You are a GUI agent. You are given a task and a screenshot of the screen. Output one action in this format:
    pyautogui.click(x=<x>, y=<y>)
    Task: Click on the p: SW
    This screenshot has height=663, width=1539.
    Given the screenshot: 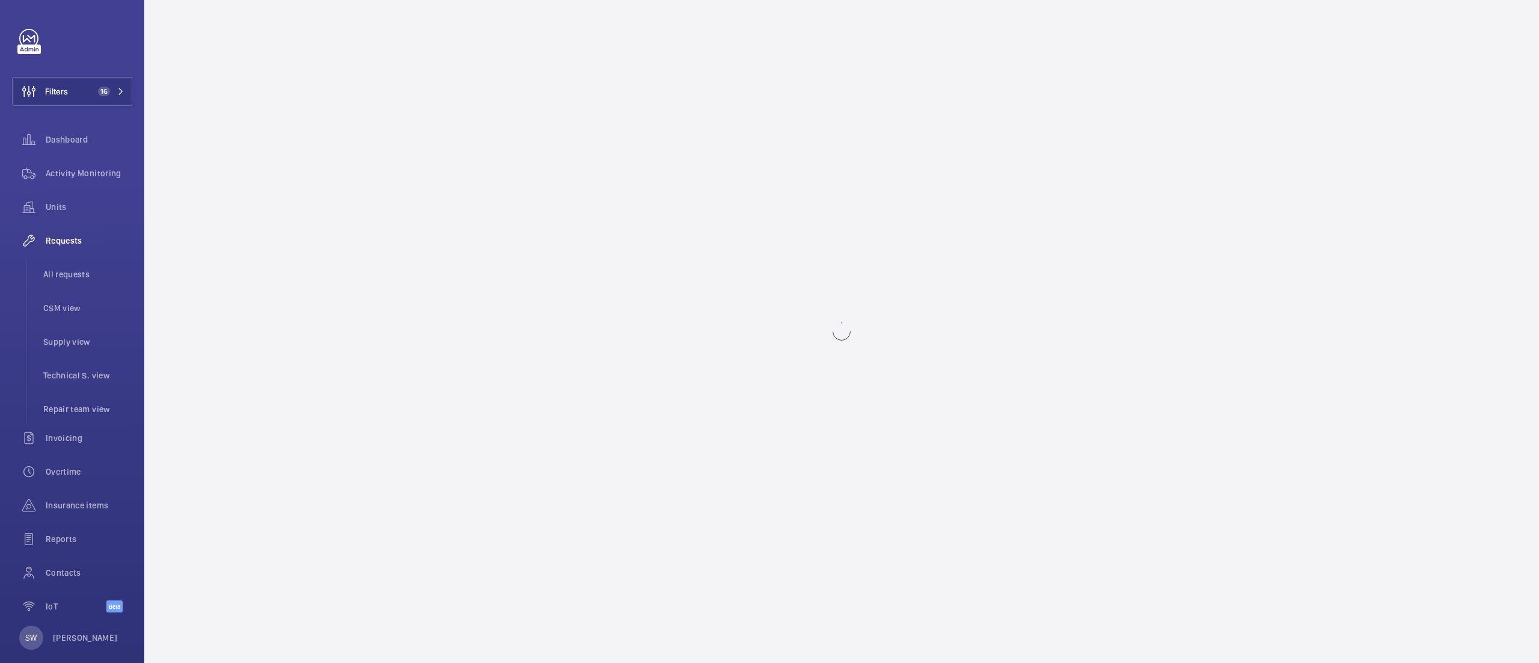 What is the action you would take?
    pyautogui.click(x=31, y=637)
    